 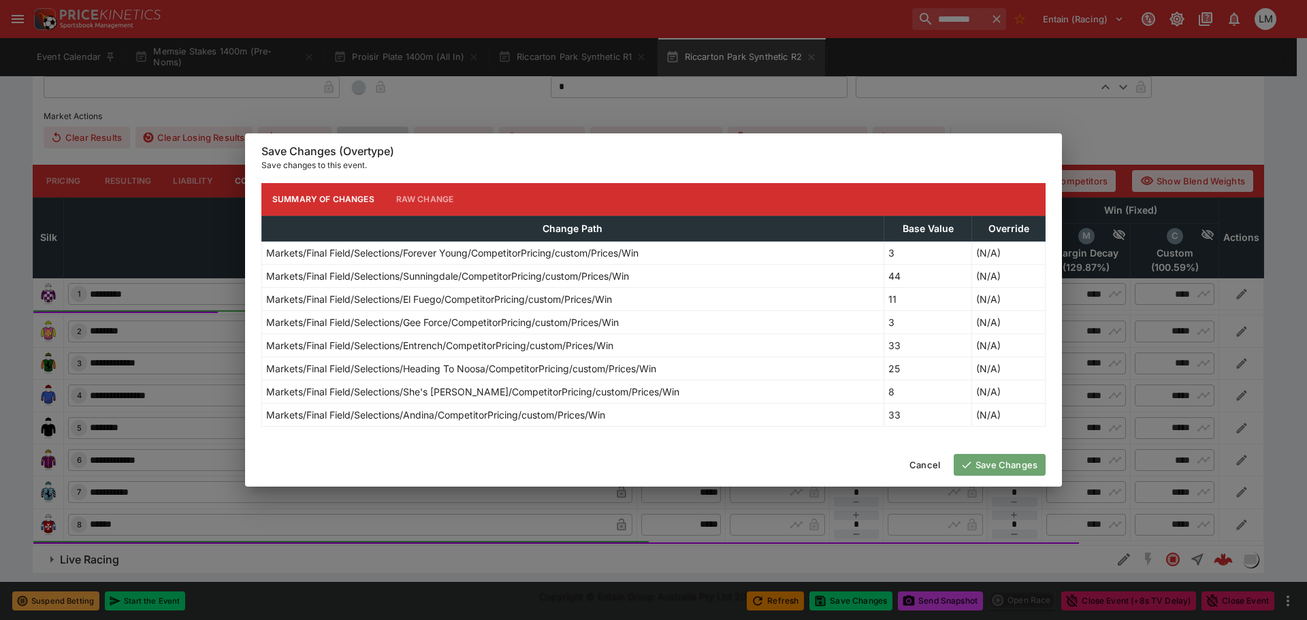 I want to click on th: Override, so click(x=1009, y=228).